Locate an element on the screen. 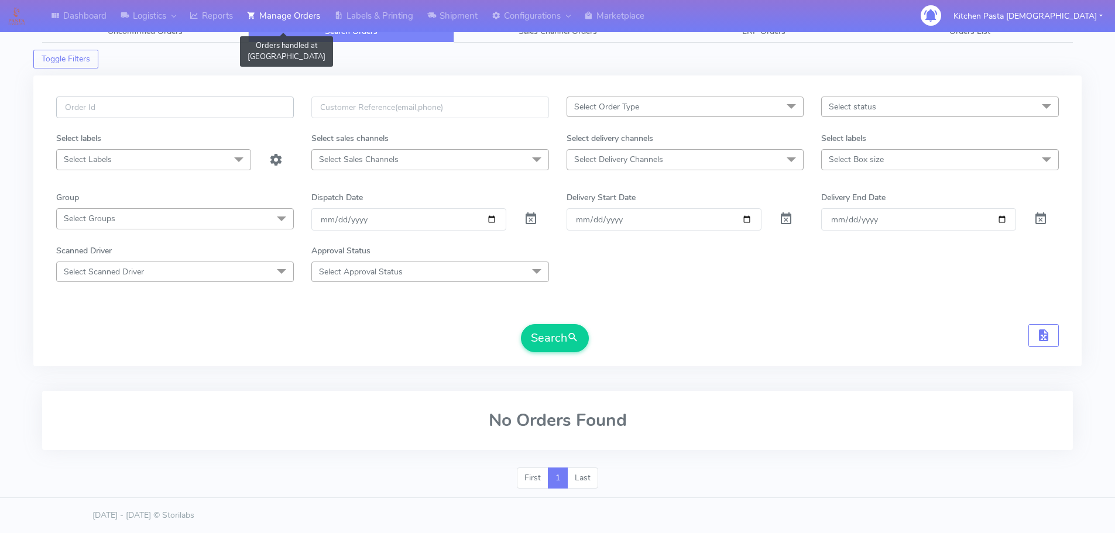 The height and width of the screenshot is (533, 1115). span: Select Order Type is located at coordinates (607, 107).